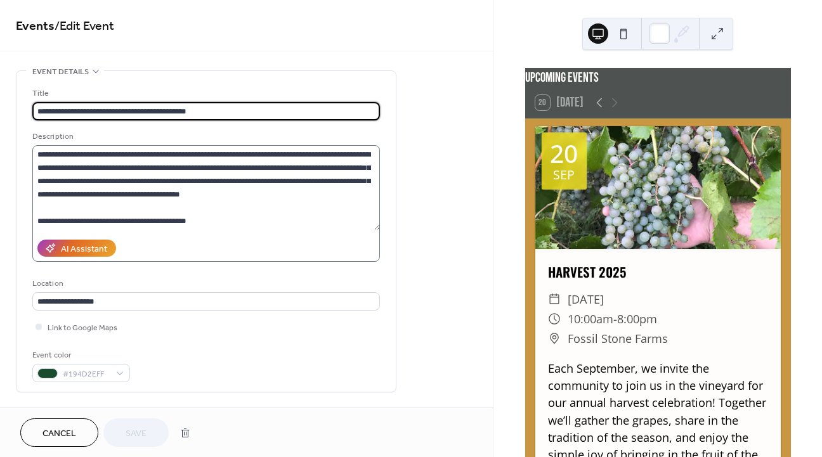  I want to click on span: Event details, so click(60, 72).